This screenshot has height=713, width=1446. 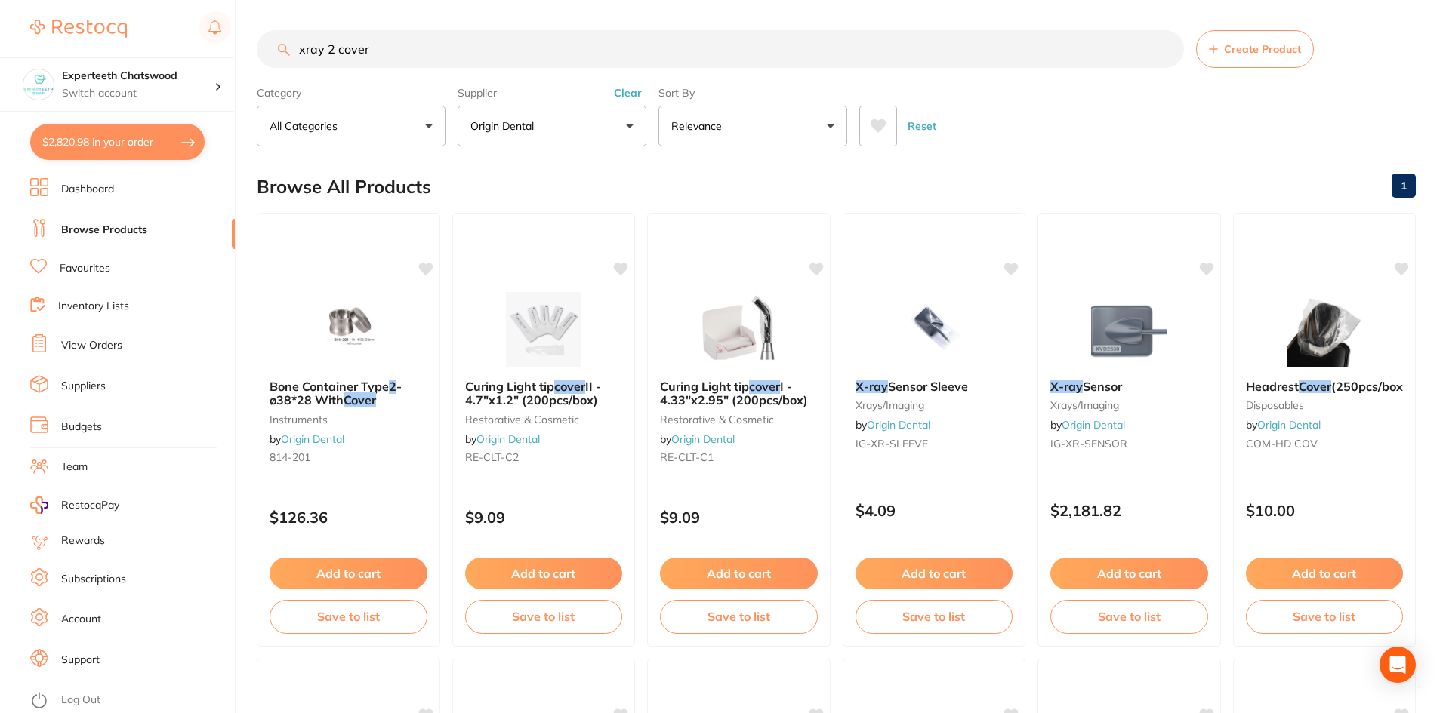 I want to click on span: Bone Container Type, so click(x=329, y=387).